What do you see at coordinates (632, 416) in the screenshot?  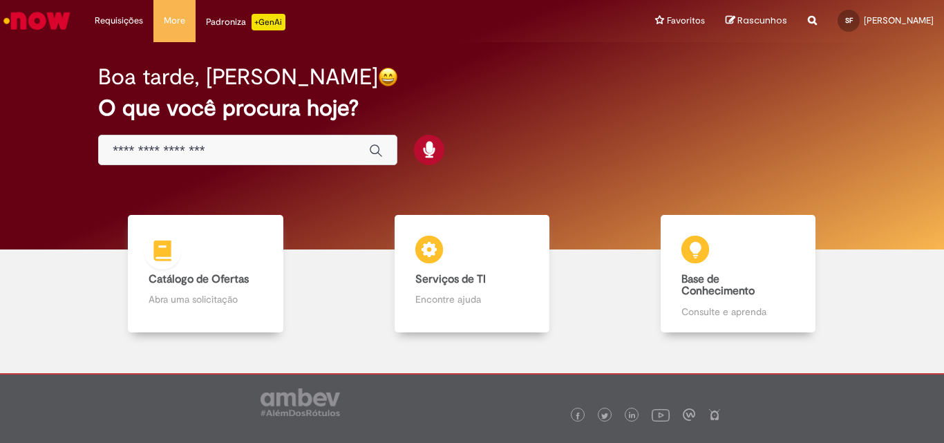 I see `img: logo_footer_linkedin.png` at bounding box center [632, 416].